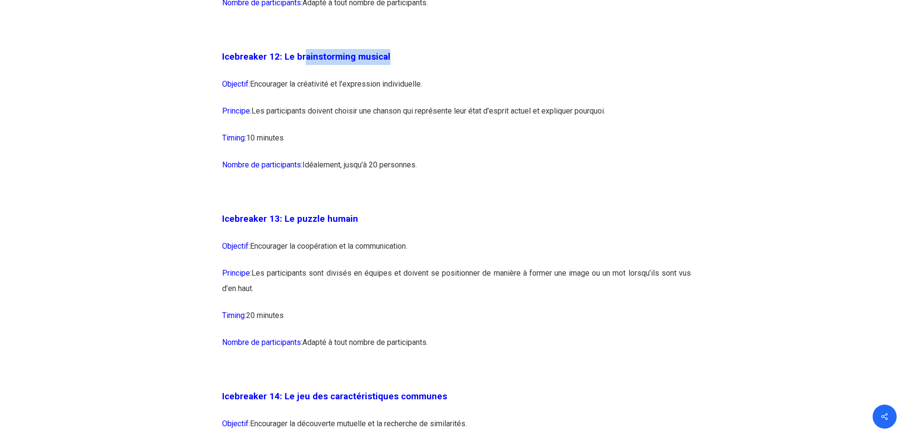 Image resolution: width=913 pixels, height=445 pixels. What do you see at coordinates (290, 219) in the screenshot?
I see `span: Icebreaker 13: Le puzzle humain` at bounding box center [290, 219].